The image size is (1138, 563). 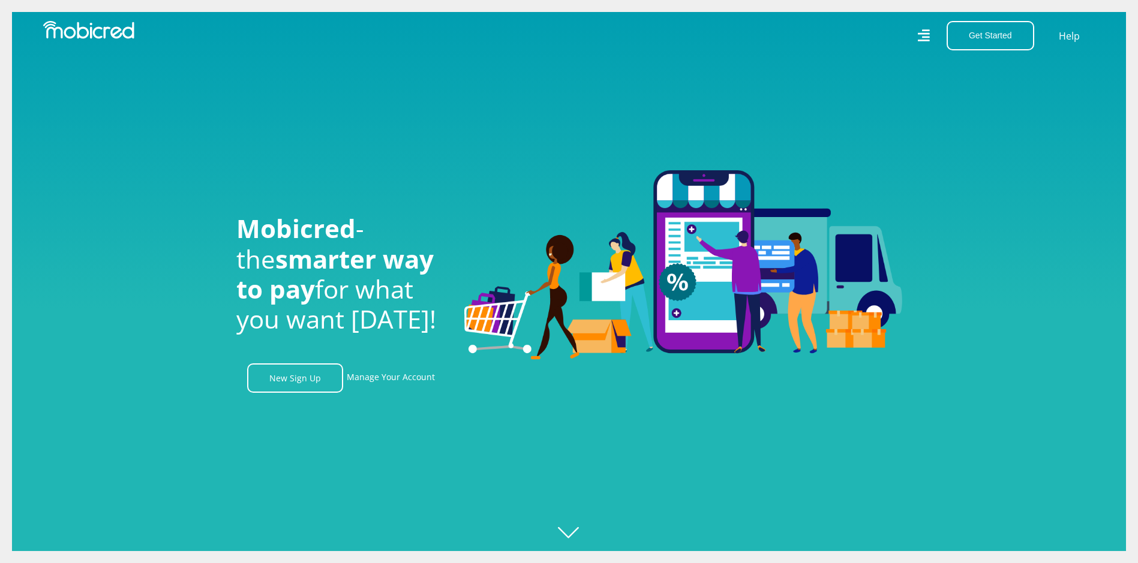 What do you see at coordinates (683, 265) in the screenshot?
I see `img: Welcome to Mobicred` at bounding box center [683, 265].